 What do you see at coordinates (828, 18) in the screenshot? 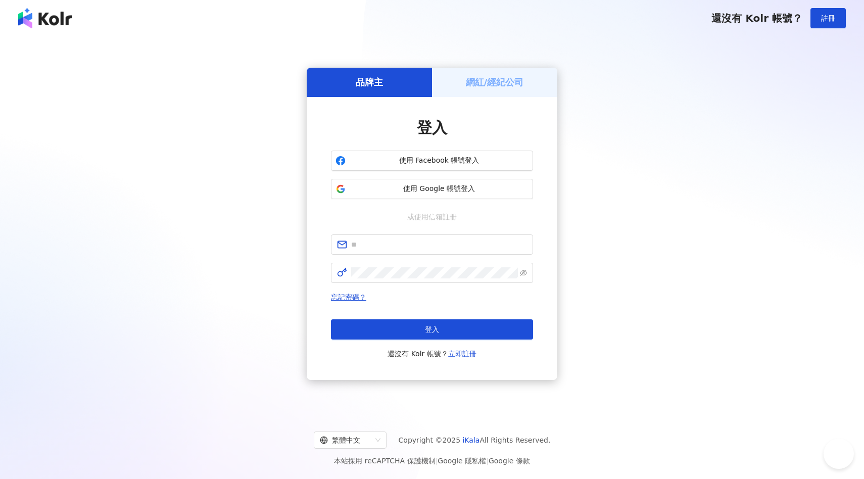
I see `span: 註冊` at bounding box center [828, 18].